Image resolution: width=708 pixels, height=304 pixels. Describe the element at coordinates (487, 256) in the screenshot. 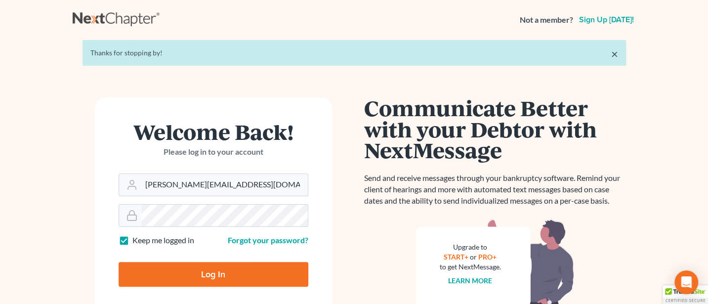

I see `a: PRO+` at that location.